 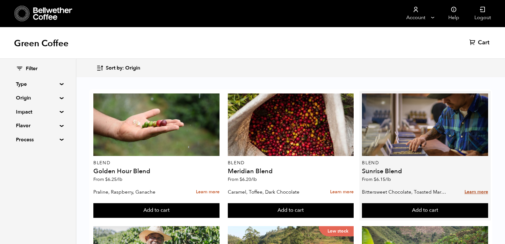 I want to click on summary: Process, so click(x=38, y=139).